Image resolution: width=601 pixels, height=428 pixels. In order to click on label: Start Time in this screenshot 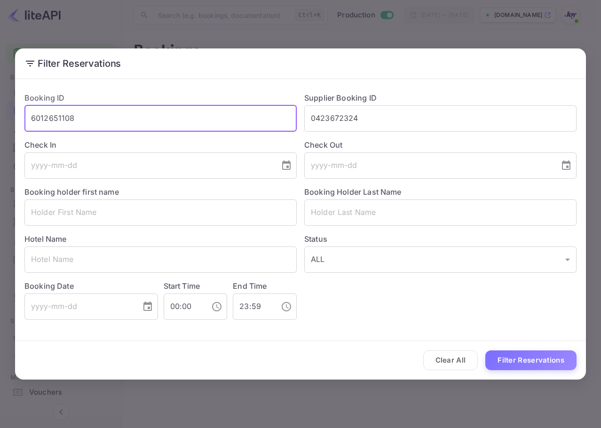, I will do `click(182, 286)`.